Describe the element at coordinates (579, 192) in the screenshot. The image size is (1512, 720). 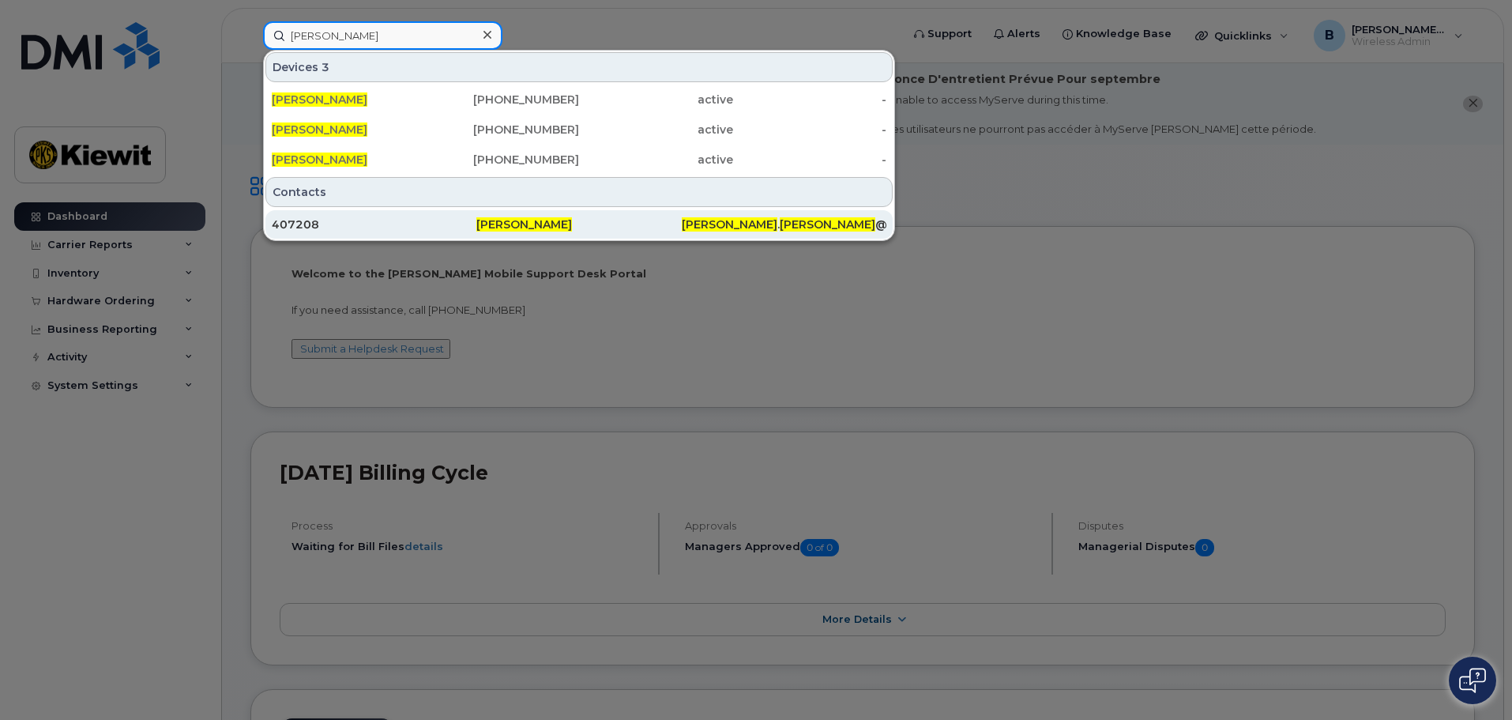
I see `div: Contacts` at that location.